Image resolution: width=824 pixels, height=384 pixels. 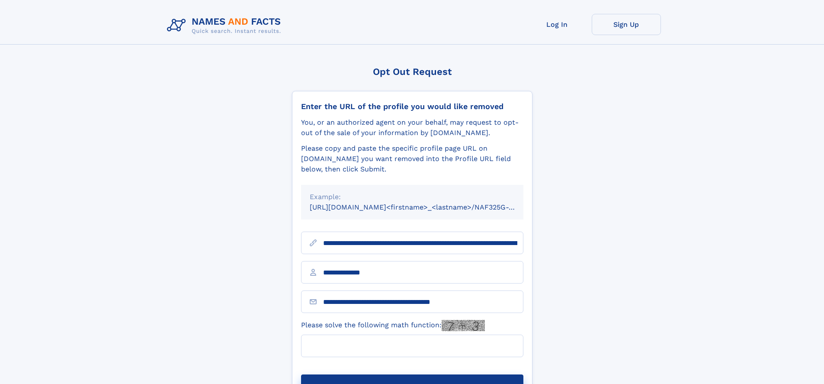 I want to click on div: Opt Out Request, so click(x=412, y=71).